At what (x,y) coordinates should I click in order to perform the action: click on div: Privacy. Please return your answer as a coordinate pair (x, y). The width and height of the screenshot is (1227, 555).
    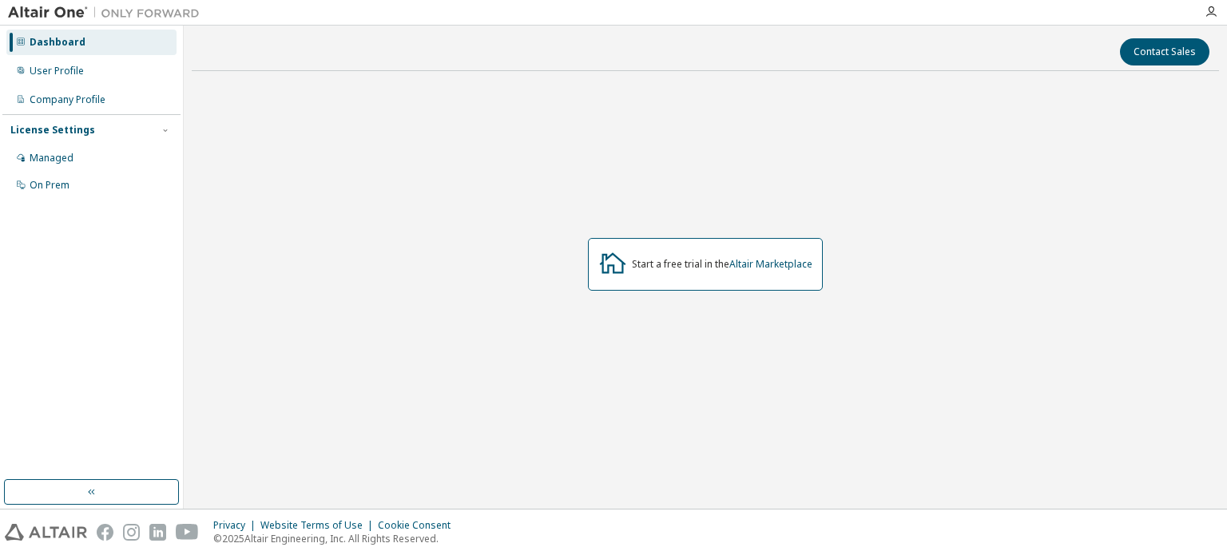
    Looking at the image, I should click on (236, 526).